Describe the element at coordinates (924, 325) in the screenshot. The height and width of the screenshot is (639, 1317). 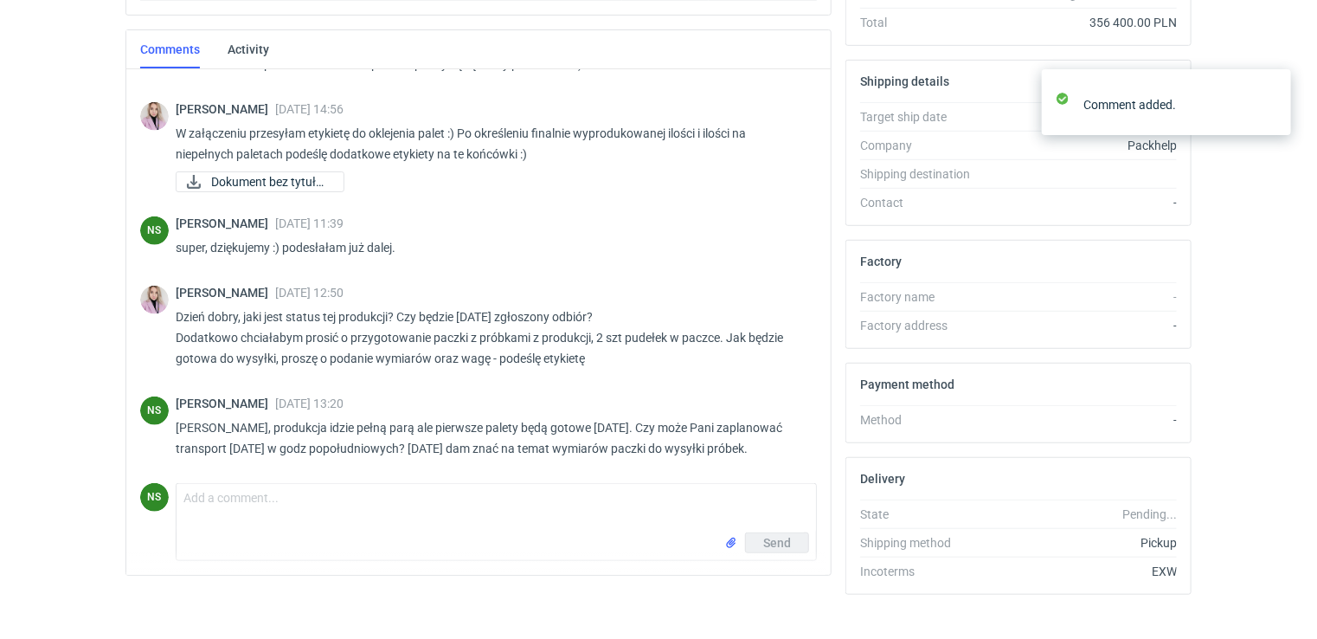
I see `div: Factory address` at that location.